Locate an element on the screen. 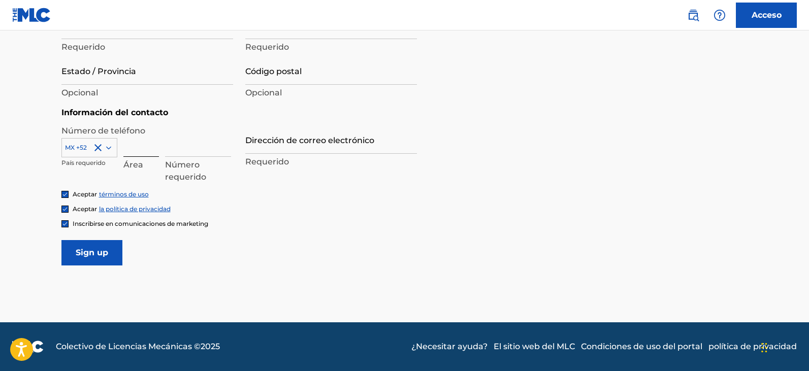  font: Área is located at coordinates (133, 164).